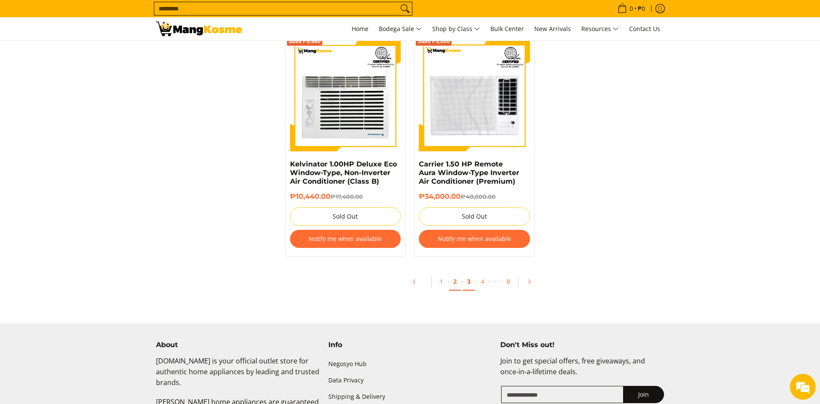 The height and width of the screenshot is (404, 820). I want to click on h4: Info, so click(410, 345).